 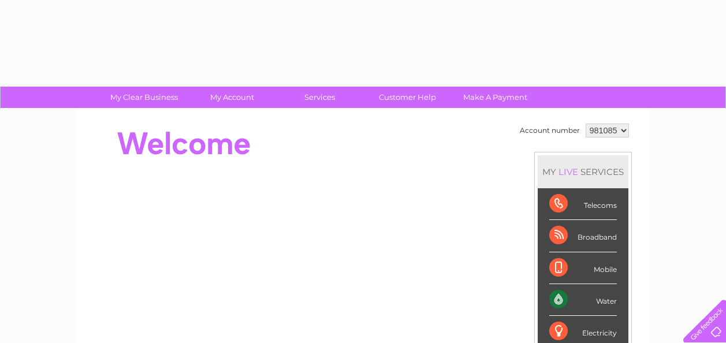 What do you see at coordinates (550, 131) in the screenshot?
I see `td: Account number` at bounding box center [550, 131].